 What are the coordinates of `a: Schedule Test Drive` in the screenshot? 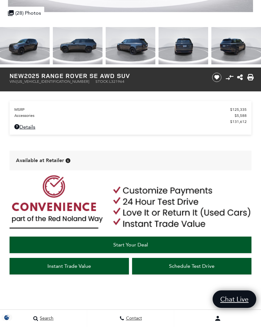 It's located at (192, 266).